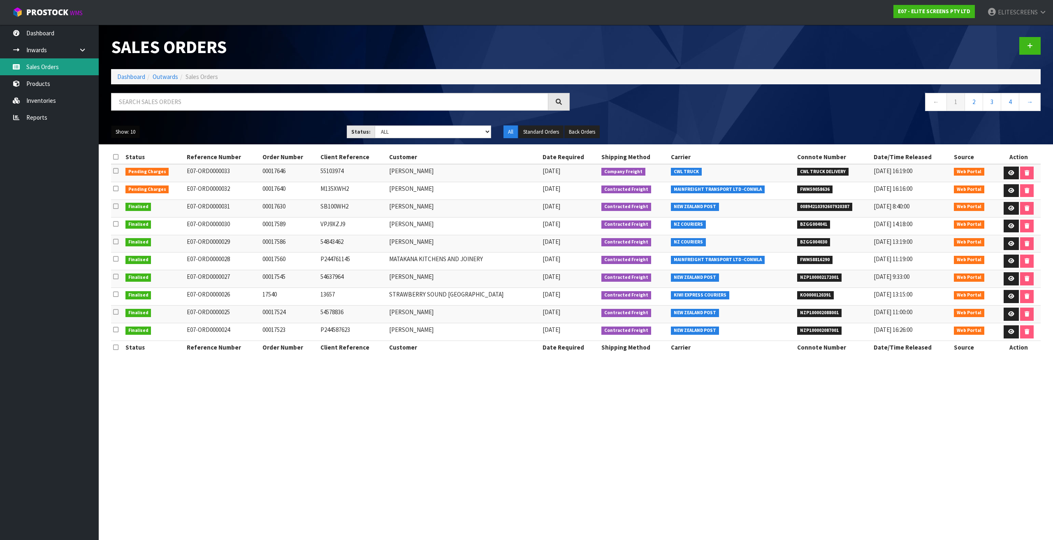  I want to click on span: NZP100002172001, so click(819, 278).